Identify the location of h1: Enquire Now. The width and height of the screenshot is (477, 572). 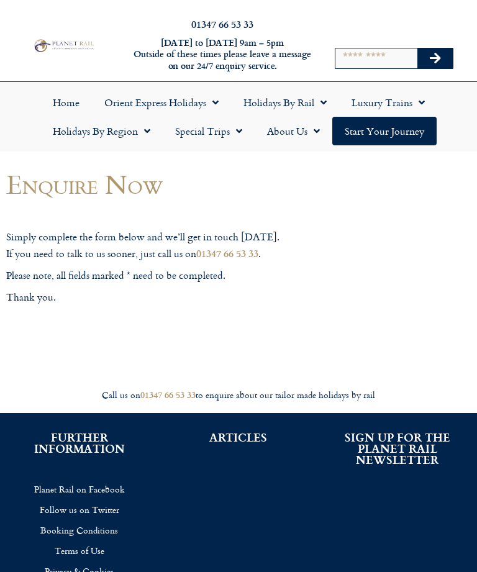
(143, 184).